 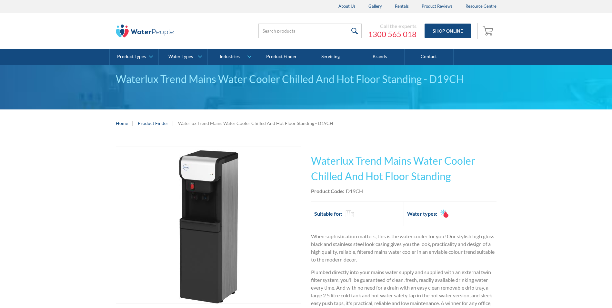 I want to click on img: Waterlux Trend Mains Water Cooler Chilled And Hot Floor Standing - D19CH, so click(x=208, y=225).